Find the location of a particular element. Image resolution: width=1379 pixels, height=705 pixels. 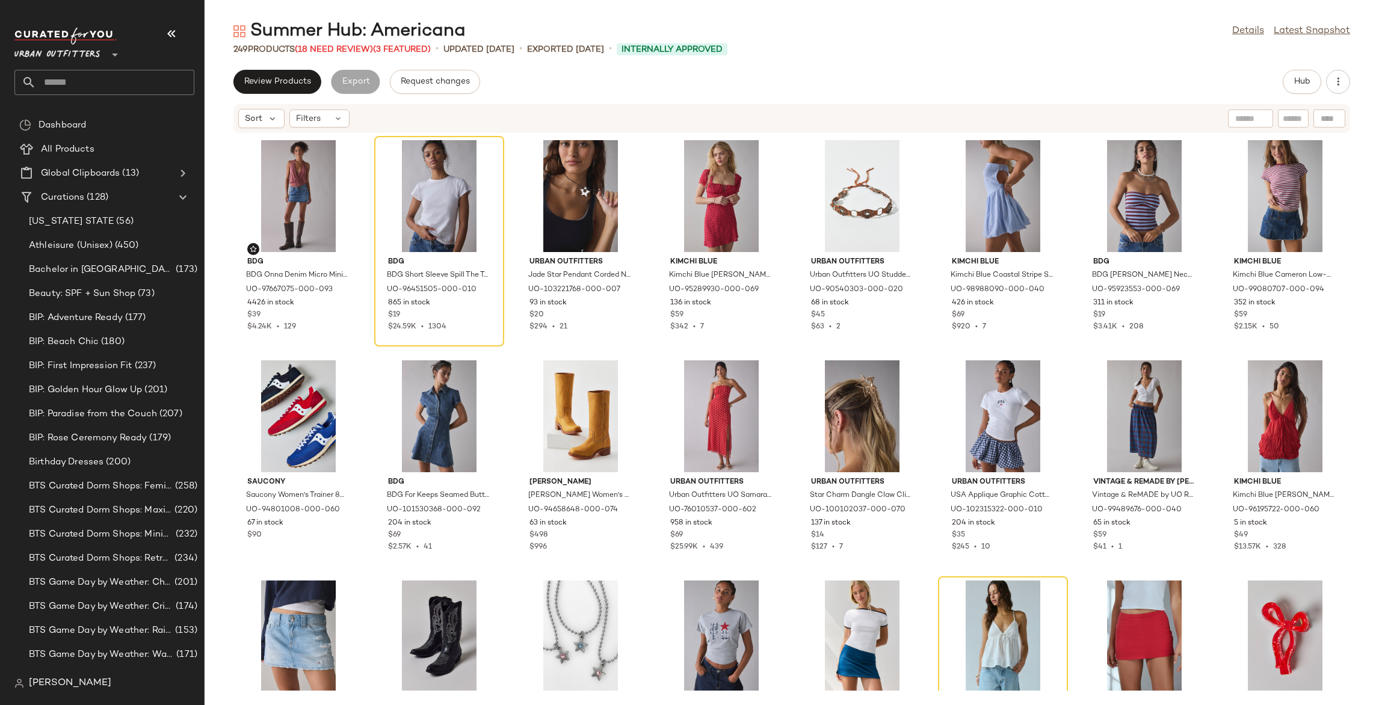

span: UO-95923553-000-069 is located at coordinates (1136, 290).